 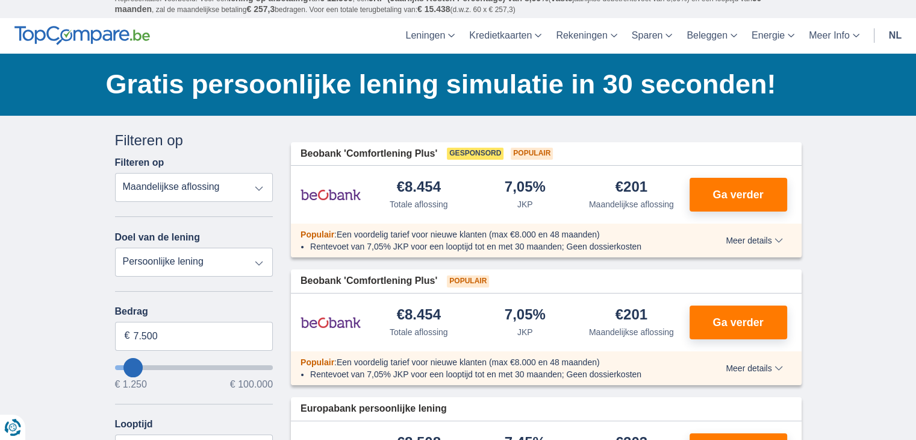 What do you see at coordinates (251, 384) in the screenshot?
I see `span: € 100.000` at bounding box center [251, 384].